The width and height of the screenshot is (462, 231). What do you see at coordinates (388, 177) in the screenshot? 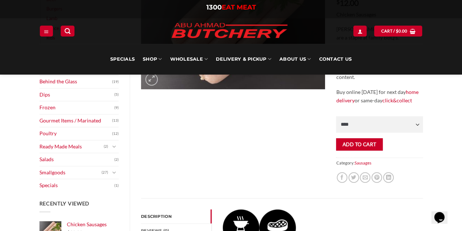
I see `a: Share on LinkedIn` at bounding box center [388, 177].